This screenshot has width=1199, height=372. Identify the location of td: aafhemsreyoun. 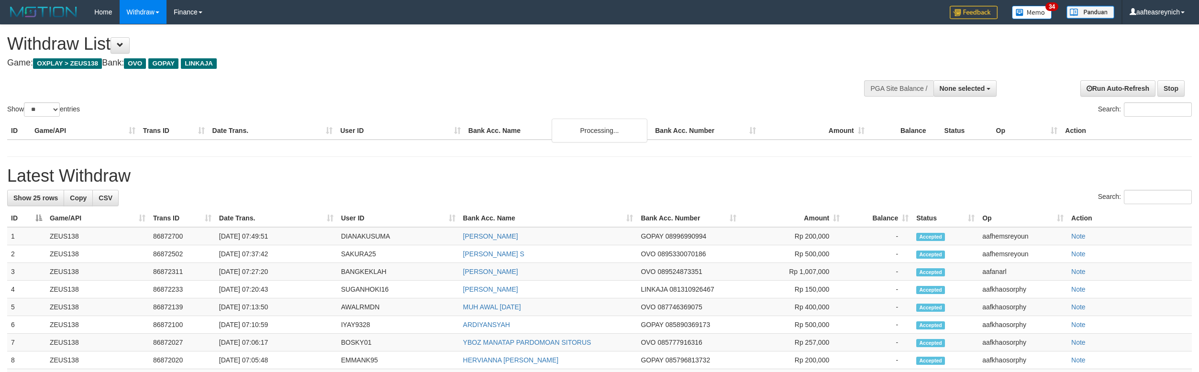
(1023, 254).